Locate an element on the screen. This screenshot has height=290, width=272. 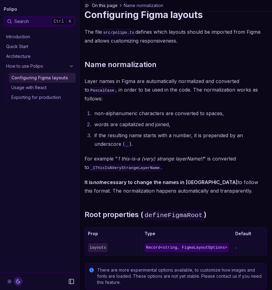
p: to follow this format. The normalization happens automatically and transparently. is located at coordinates (176, 187).